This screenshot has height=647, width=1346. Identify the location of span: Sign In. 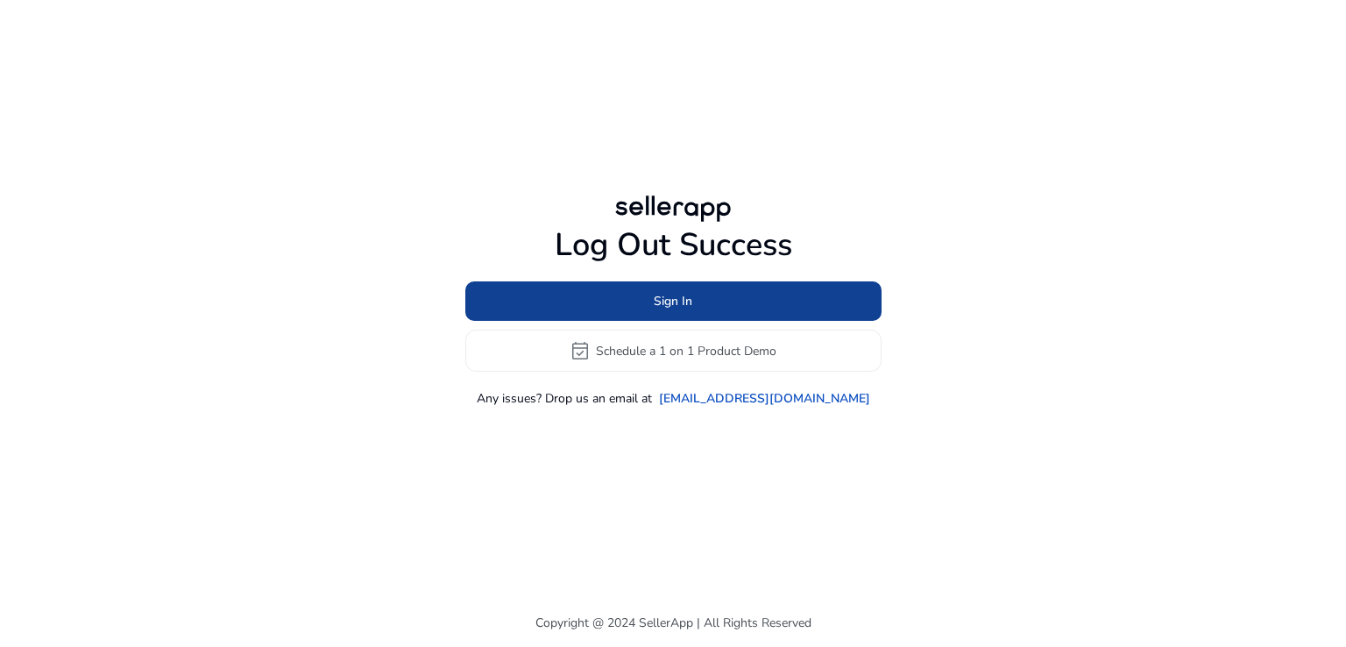
(673, 301).